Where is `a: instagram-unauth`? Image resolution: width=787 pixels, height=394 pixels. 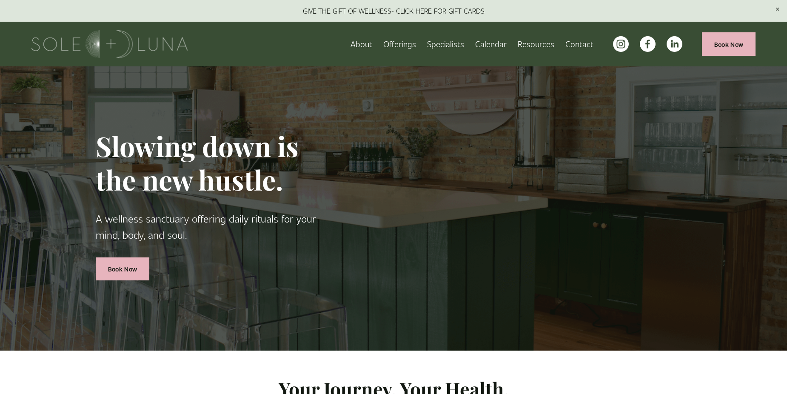 a: instagram-unauth is located at coordinates (621, 44).